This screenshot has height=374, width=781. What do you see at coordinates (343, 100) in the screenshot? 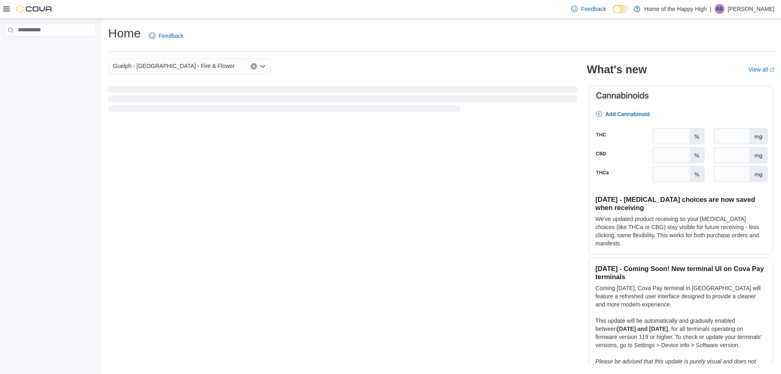
I see `span: Loading` at bounding box center [343, 100].